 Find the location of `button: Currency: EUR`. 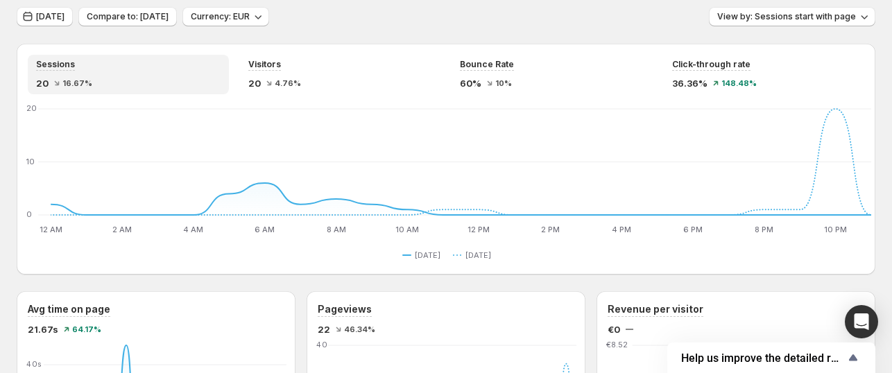

button: Currency: EUR is located at coordinates (225, 17).